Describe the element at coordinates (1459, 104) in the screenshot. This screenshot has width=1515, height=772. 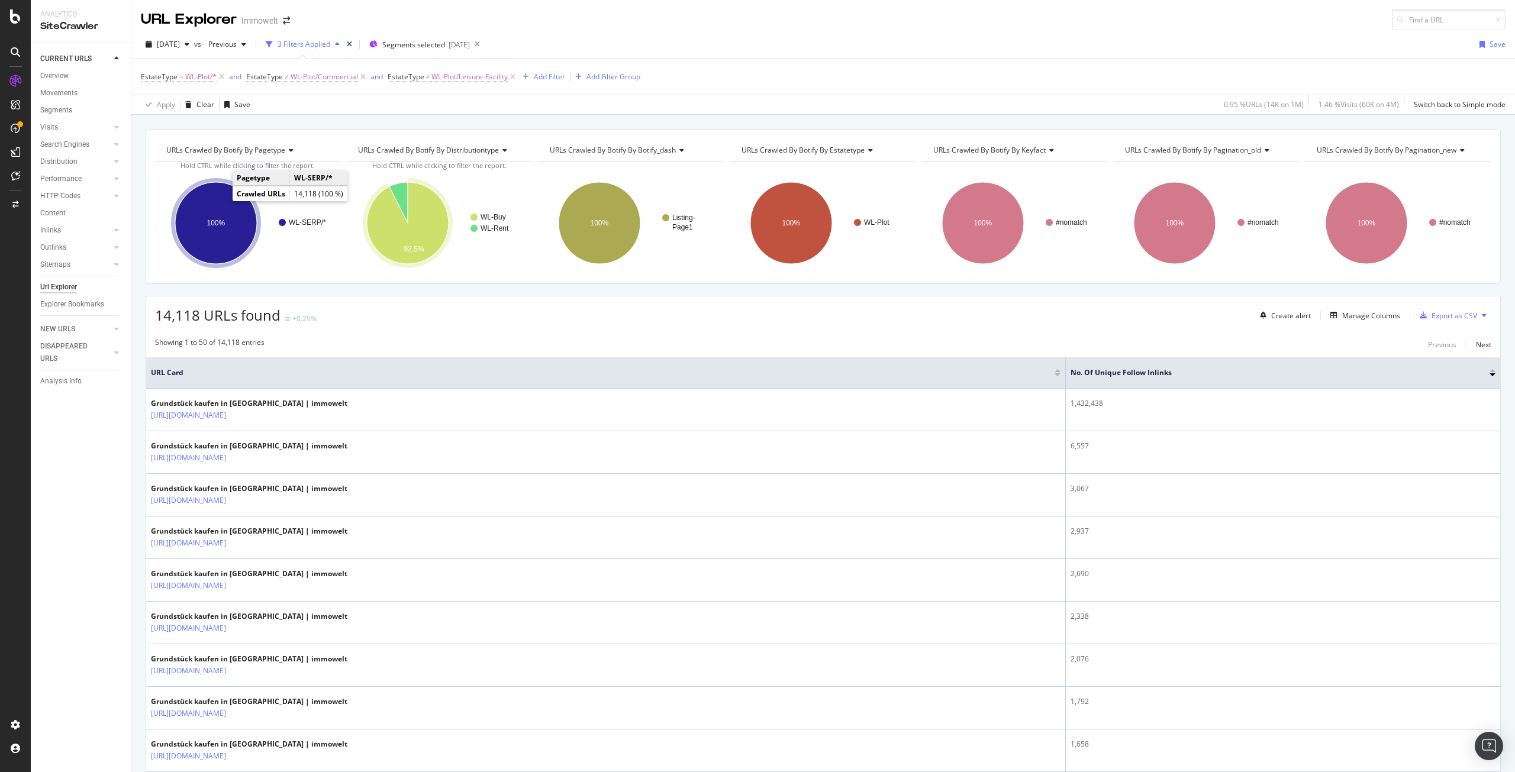
I see `div: Switch back to Simple mode` at that location.